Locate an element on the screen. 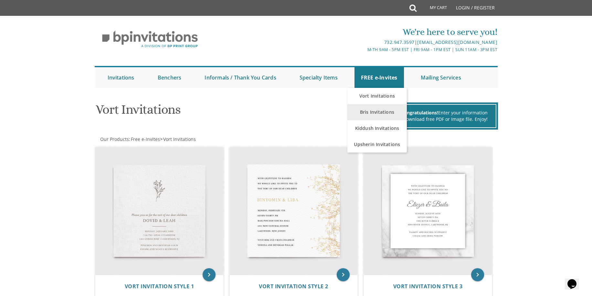  a: My Cart is located at coordinates (433, 9).